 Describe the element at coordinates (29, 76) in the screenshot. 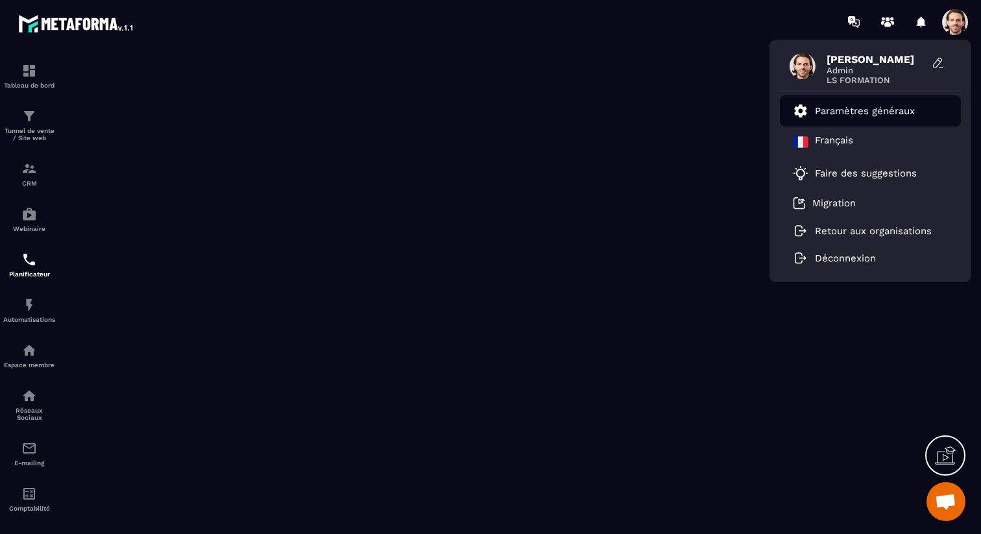

I see `a: formationformationTableau de bord` at that location.